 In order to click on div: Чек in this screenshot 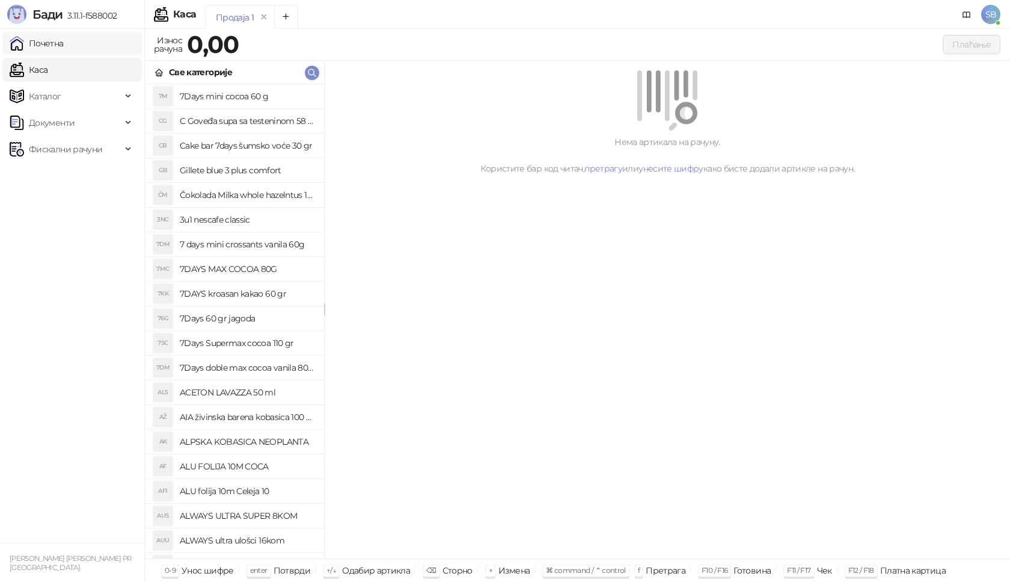, I will do `click(824, 570)`.